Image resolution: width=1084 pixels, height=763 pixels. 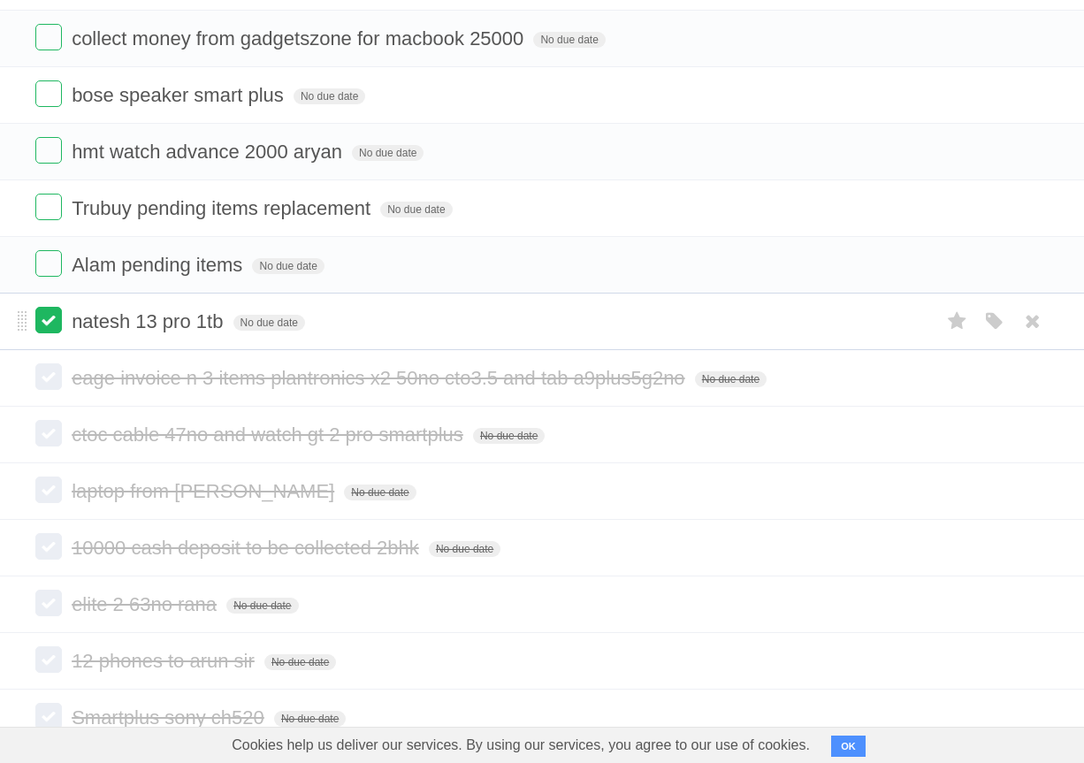 What do you see at coordinates (209, 151) in the screenshot?
I see `span: hmt watch advance 2000 aryan` at bounding box center [209, 151].